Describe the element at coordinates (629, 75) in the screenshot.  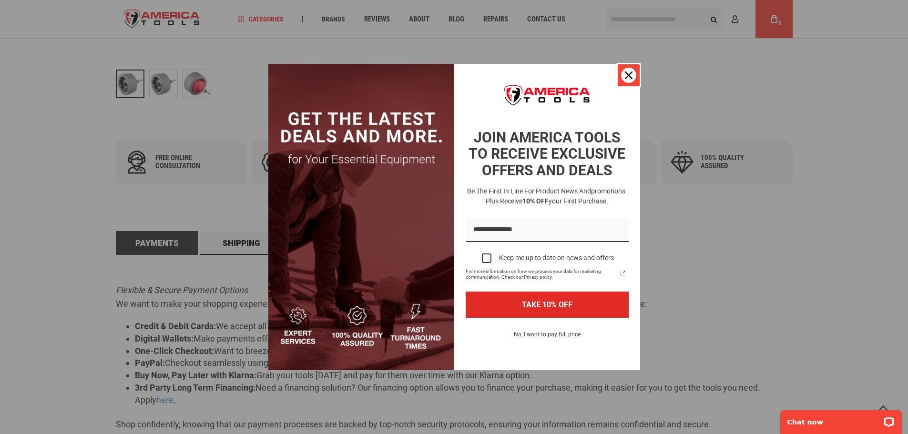
I see `svg: close icon` at that location.